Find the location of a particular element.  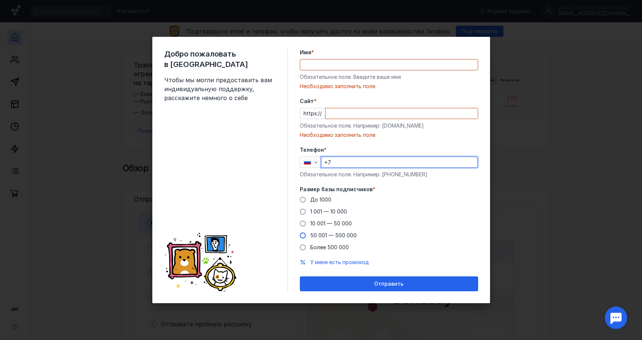

span: Телефон is located at coordinates (312, 150).